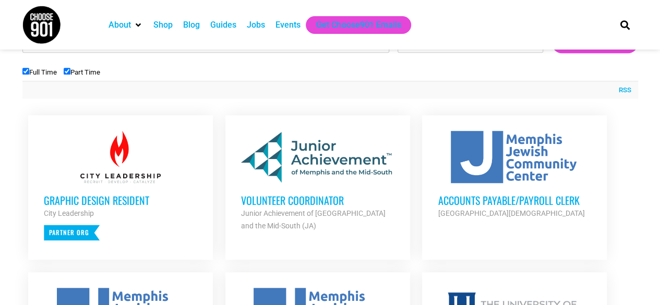 The width and height of the screenshot is (660, 305). What do you see at coordinates (26, 71) in the screenshot?
I see `input: Full Time` at bounding box center [26, 71].